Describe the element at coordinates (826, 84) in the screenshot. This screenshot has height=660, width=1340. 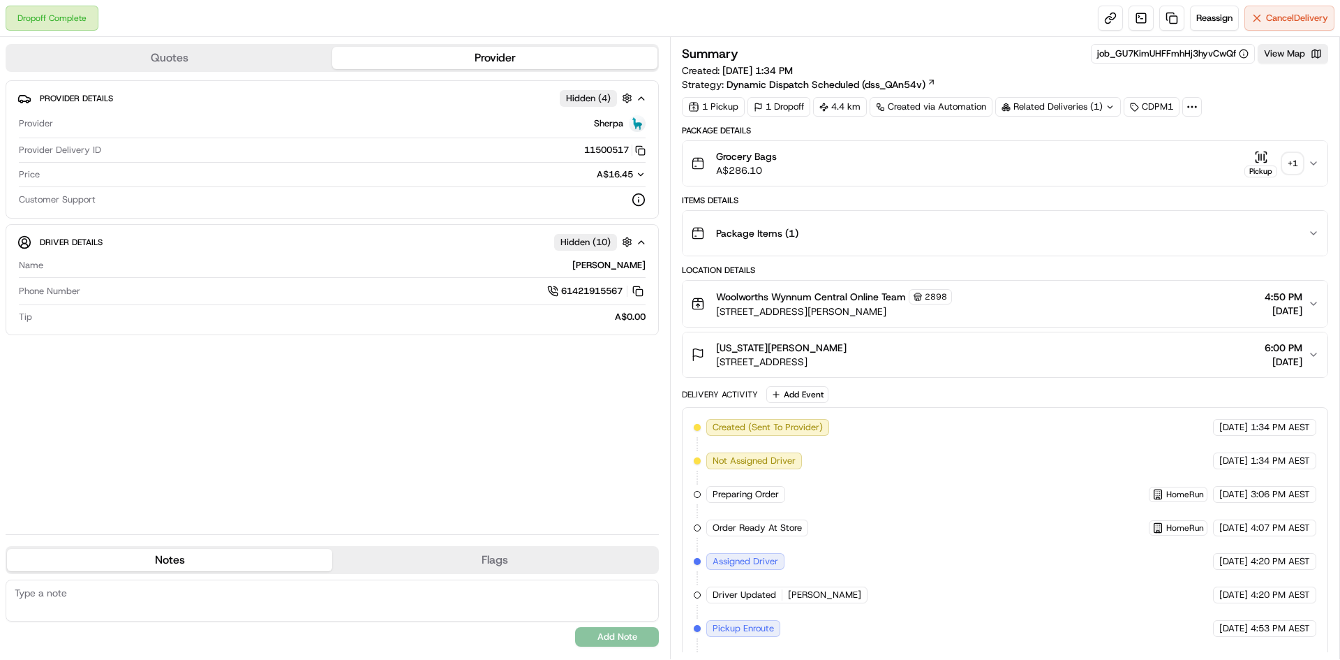
I see `span: Dynamic Dispatch Scheduled (dss_QAn54v)` at that location.